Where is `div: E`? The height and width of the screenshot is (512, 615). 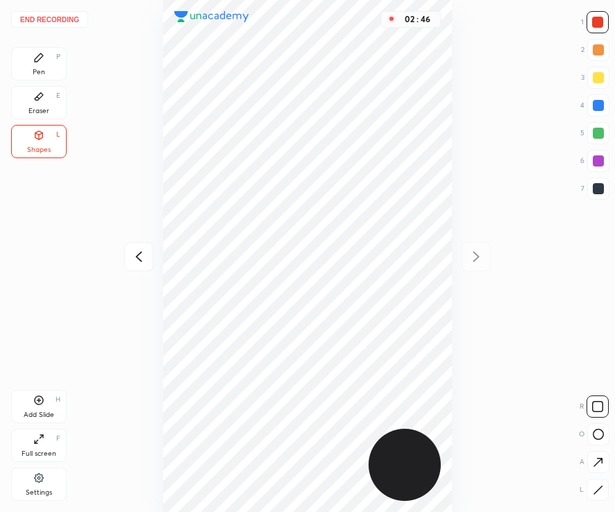
div: E is located at coordinates (58, 96).